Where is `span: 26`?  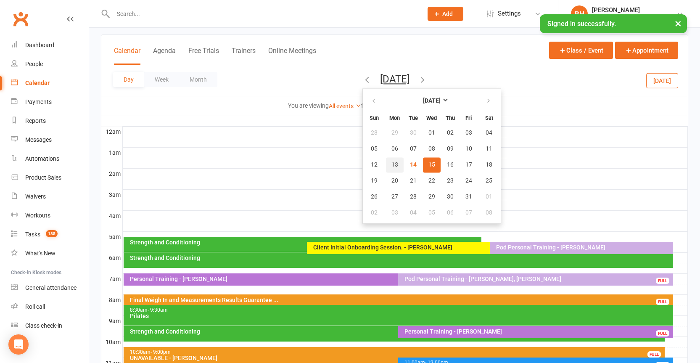
span: 26 is located at coordinates (374, 197).